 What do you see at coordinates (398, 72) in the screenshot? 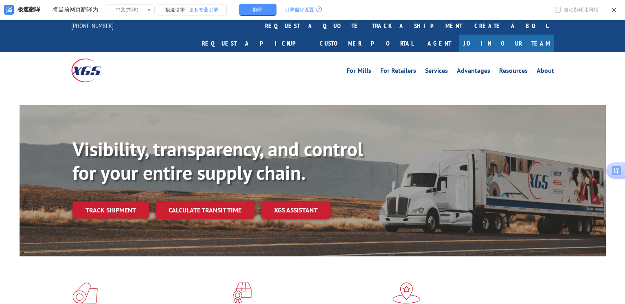
I see `a: For Retailers` at bounding box center [398, 72].